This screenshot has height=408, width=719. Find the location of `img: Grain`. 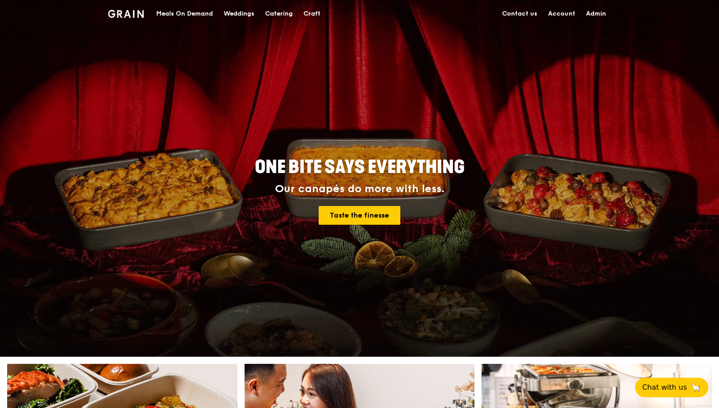

img: Grain is located at coordinates (126, 14).